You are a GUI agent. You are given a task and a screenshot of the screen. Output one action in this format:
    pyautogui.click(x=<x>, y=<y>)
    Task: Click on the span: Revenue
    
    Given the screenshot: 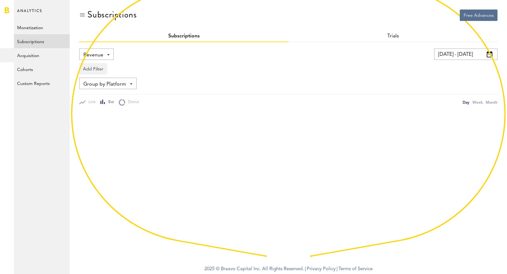 What is the action you would take?
    pyautogui.click(x=93, y=55)
    